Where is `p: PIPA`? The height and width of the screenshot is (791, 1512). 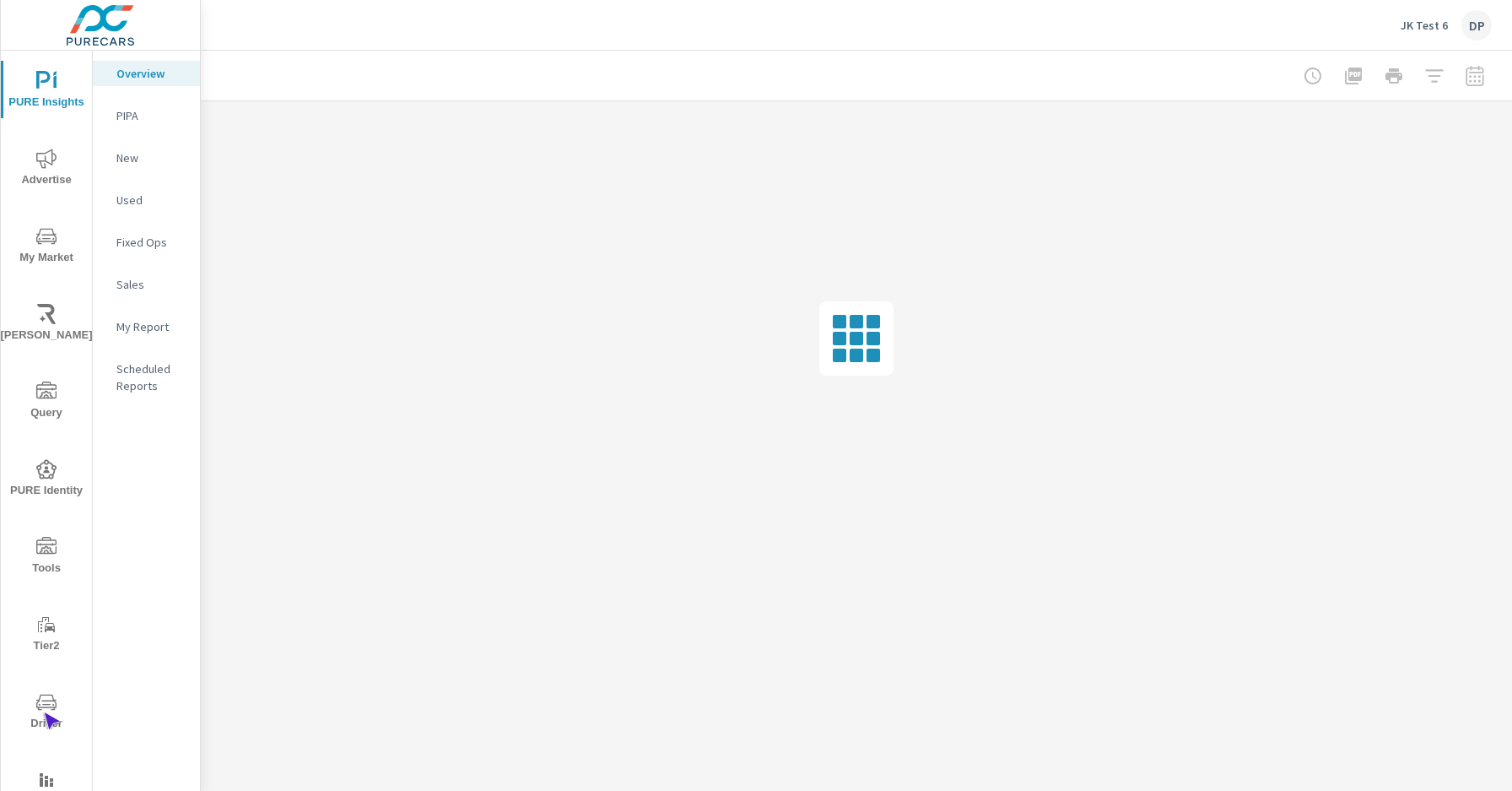
p: PIPA is located at coordinates (151, 116).